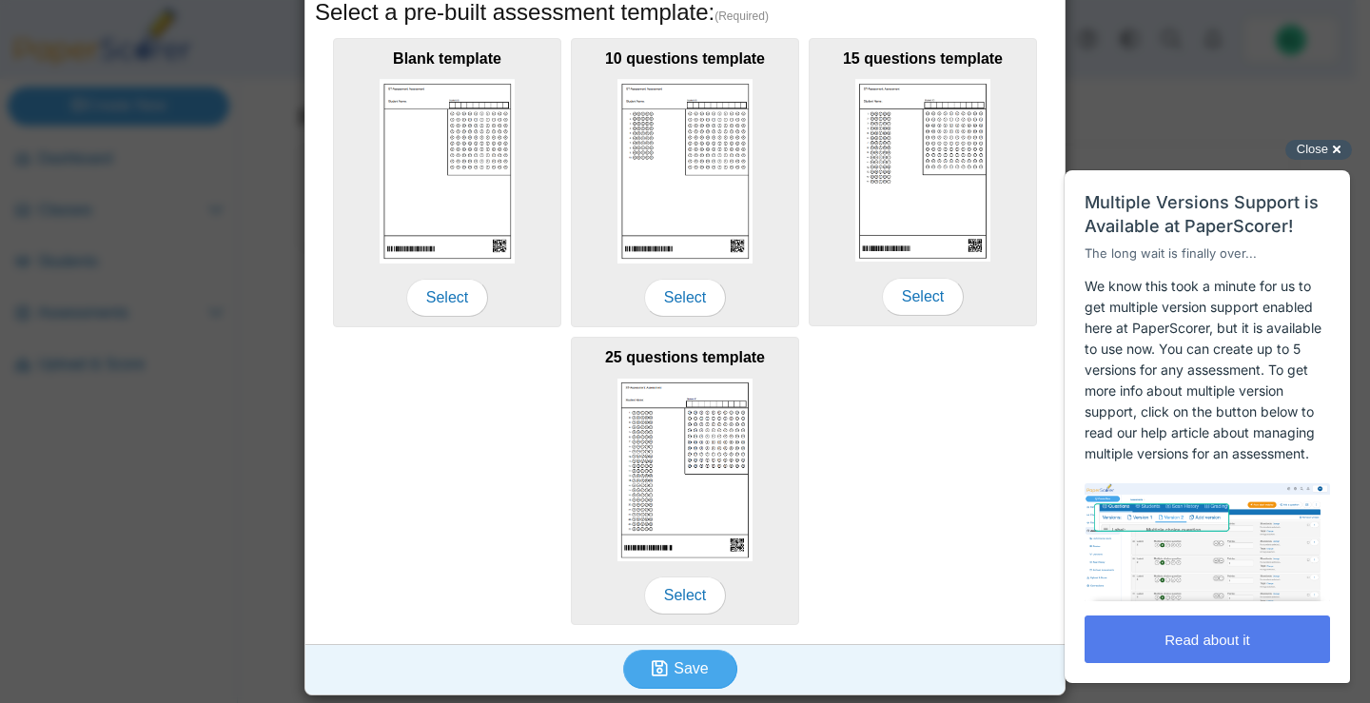  I want to click on b: 15 questions template, so click(923, 58).